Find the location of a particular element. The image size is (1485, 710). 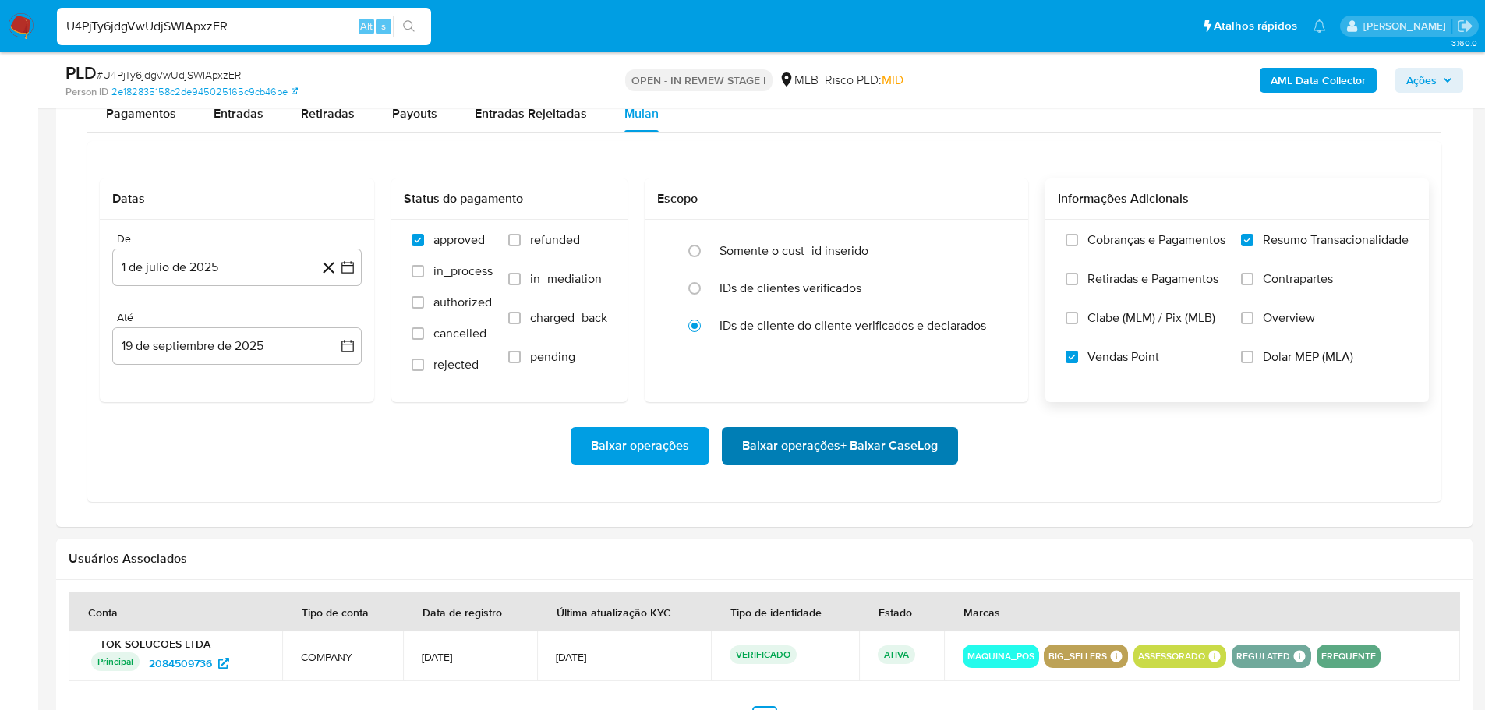

a: Sair is located at coordinates (1465, 26).